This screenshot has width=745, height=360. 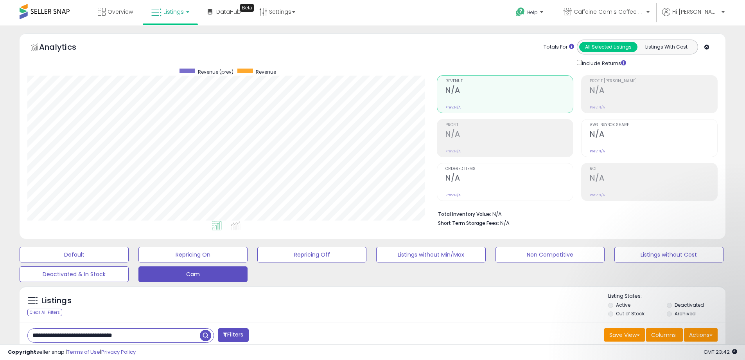 What do you see at coordinates (469, 223) in the screenshot?
I see `b: Short Term Storage Fees:` at bounding box center [469, 223].